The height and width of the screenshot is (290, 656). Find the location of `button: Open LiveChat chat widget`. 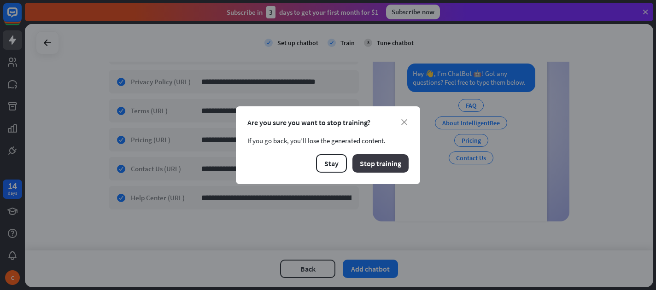

button: Open LiveChat chat widget is located at coordinates (21, 18).